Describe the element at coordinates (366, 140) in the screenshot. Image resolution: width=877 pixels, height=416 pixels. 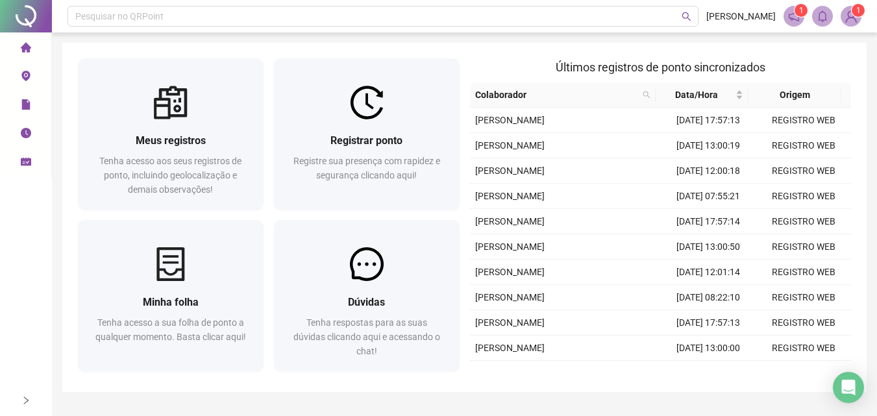
I see `span: Registrar ponto` at that location.